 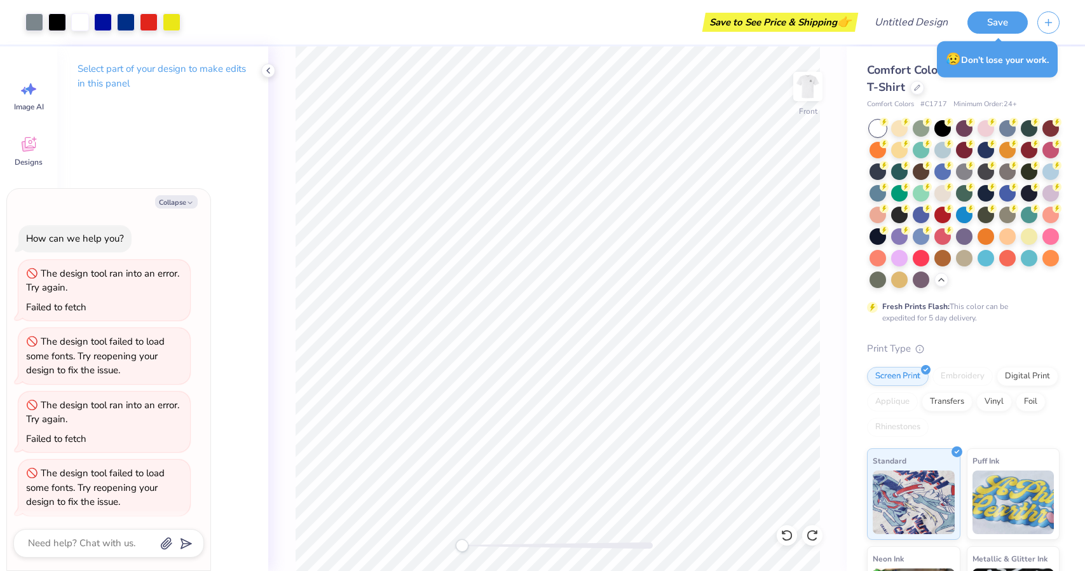 What do you see at coordinates (986, 460) in the screenshot?
I see `span: Puff Ink` at bounding box center [986, 460].